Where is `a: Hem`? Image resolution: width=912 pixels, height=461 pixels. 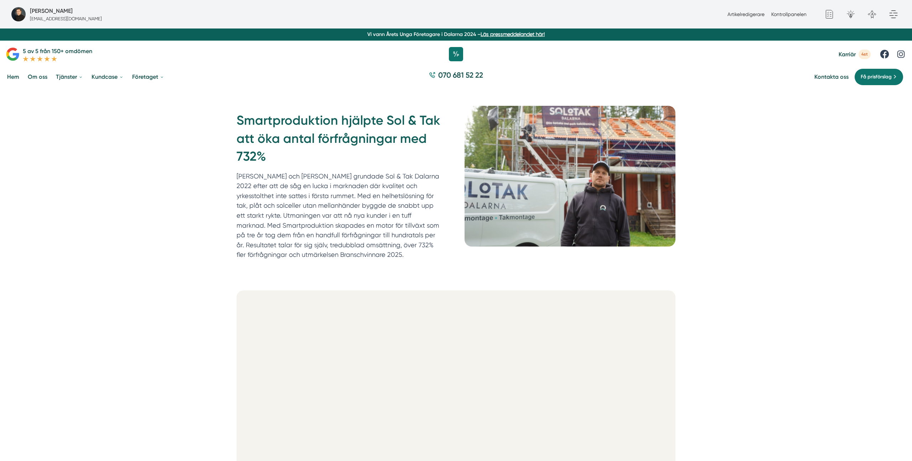
a: Hem is located at coordinates (13, 77).